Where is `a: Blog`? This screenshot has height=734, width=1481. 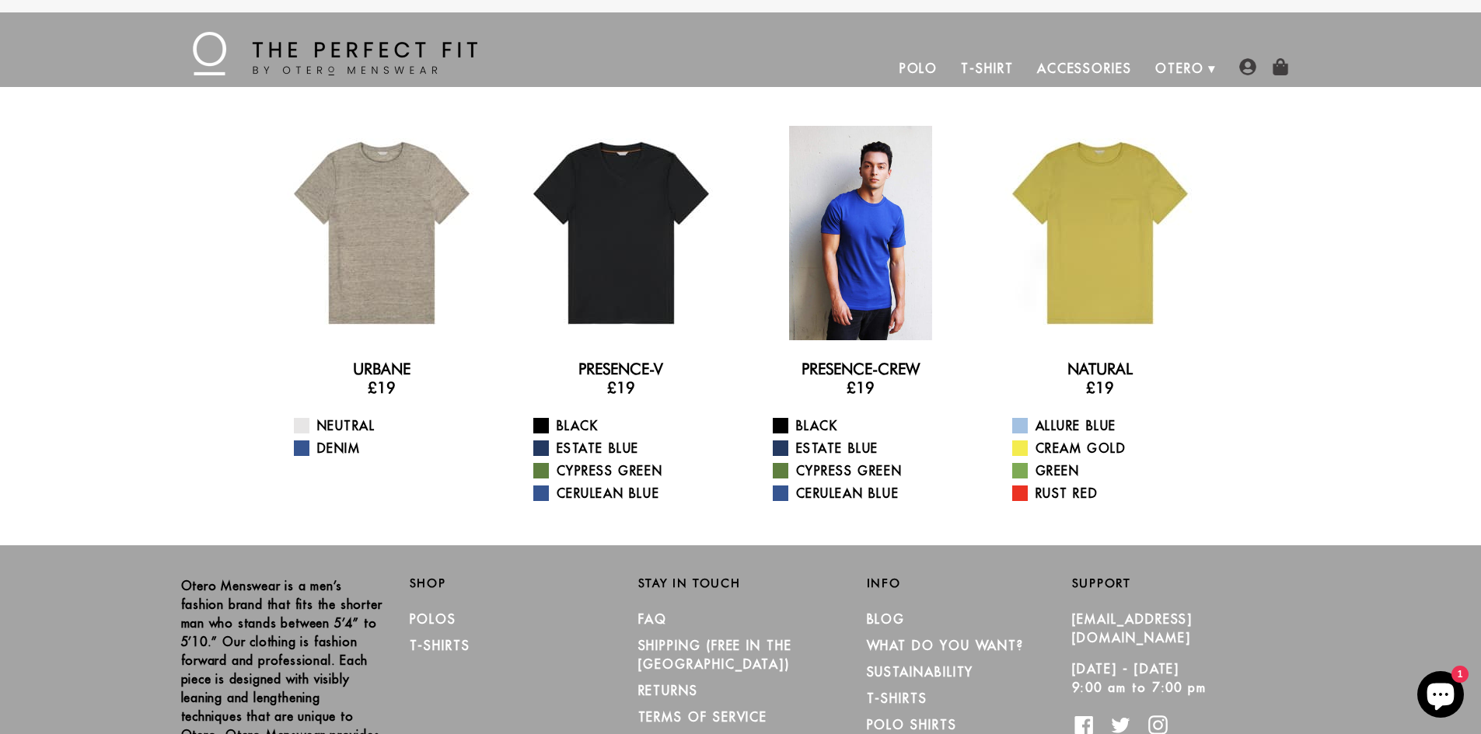
a: Blog is located at coordinates (886, 619).